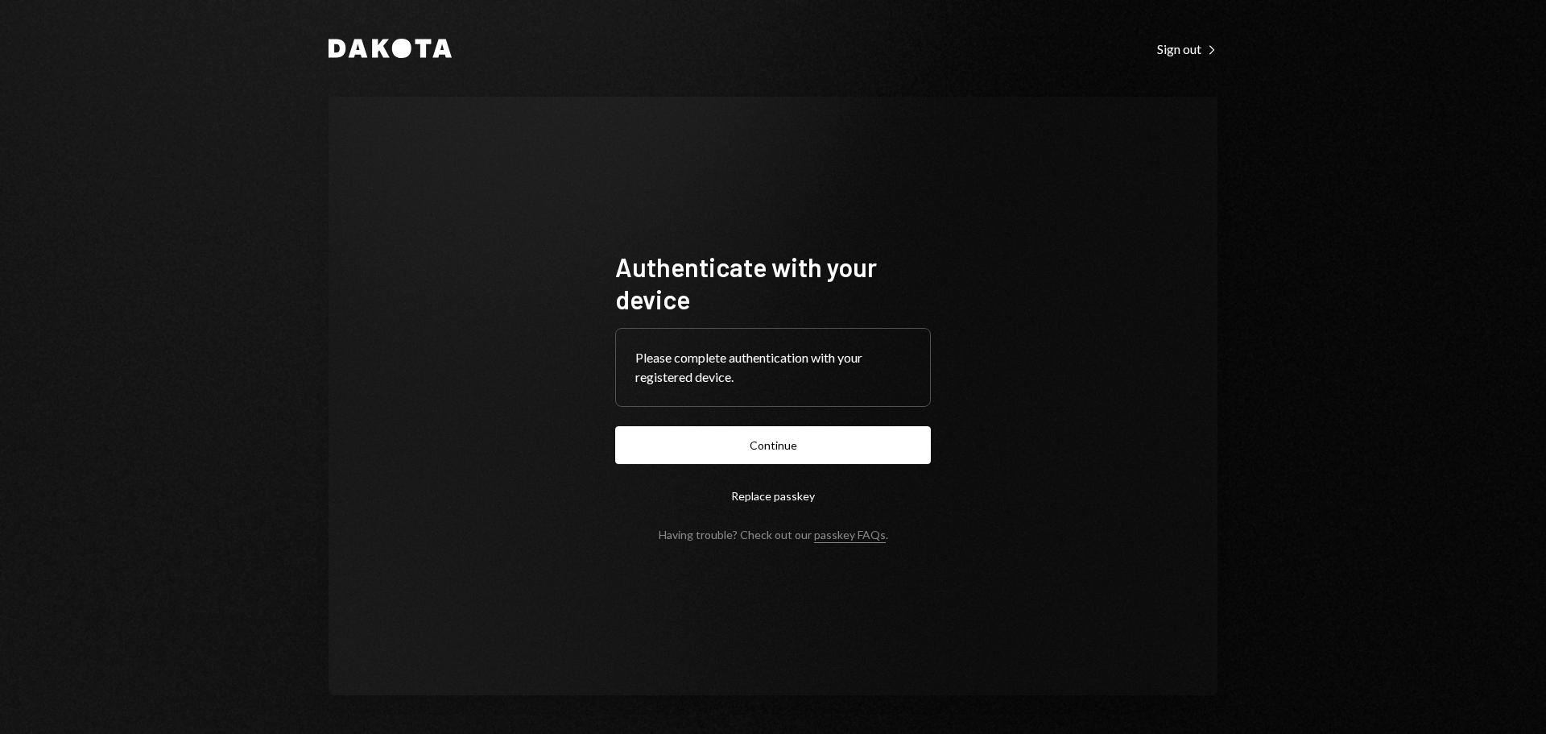 The height and width of the screenshot is (734, 1546). I want to click on div: Having trouble? Check out our ., so click(773, 534).